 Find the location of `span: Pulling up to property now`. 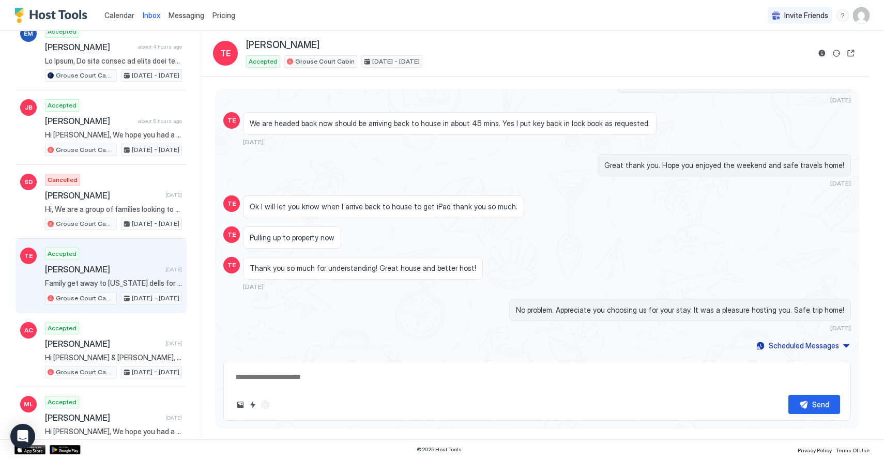

span: Pulling up to property now is located at coordinates (292, 238).